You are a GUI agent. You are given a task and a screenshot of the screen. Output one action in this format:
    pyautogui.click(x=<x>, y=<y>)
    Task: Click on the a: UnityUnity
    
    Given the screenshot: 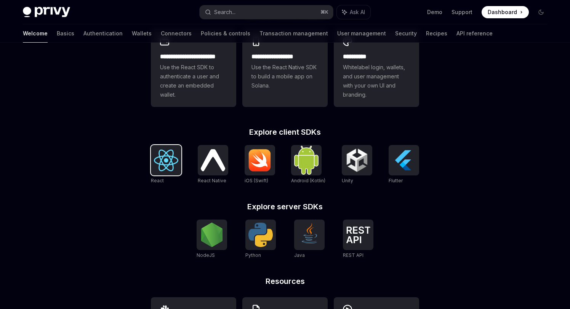 What is the action you would take?
    pyautogui.click(x=357, y=165)
    